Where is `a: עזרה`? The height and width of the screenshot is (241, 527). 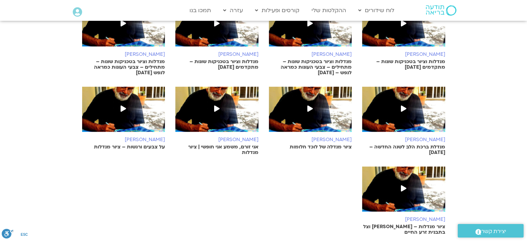 a: עזרה is located at coordinates (233, 10).